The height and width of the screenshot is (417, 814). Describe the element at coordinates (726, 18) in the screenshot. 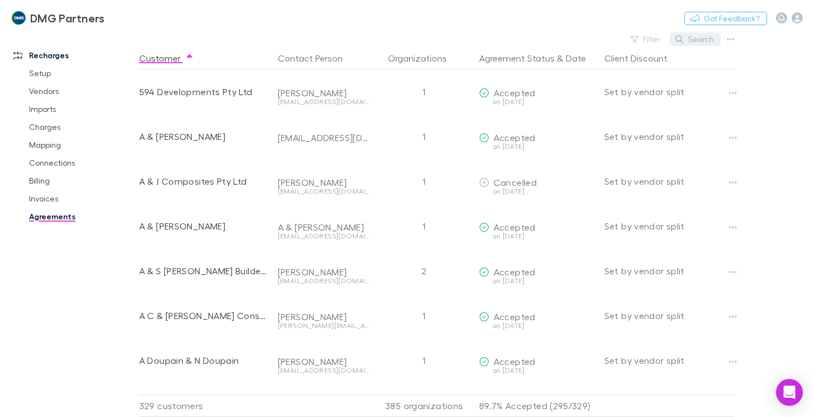

I see `button: Got Feedback?` at that location.